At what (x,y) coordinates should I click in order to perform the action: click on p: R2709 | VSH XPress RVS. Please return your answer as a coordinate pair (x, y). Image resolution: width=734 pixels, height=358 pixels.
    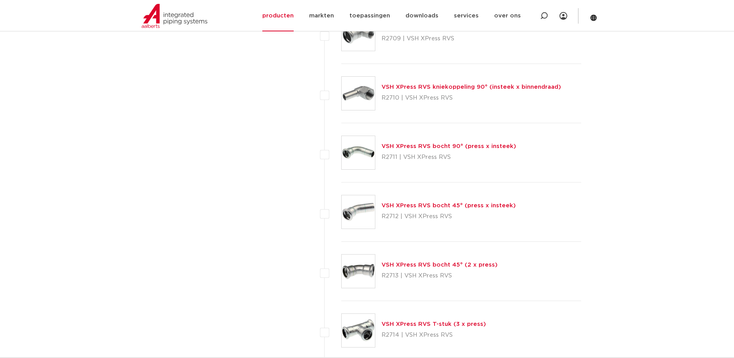
    Looking at the image, I should click on (468, 39).